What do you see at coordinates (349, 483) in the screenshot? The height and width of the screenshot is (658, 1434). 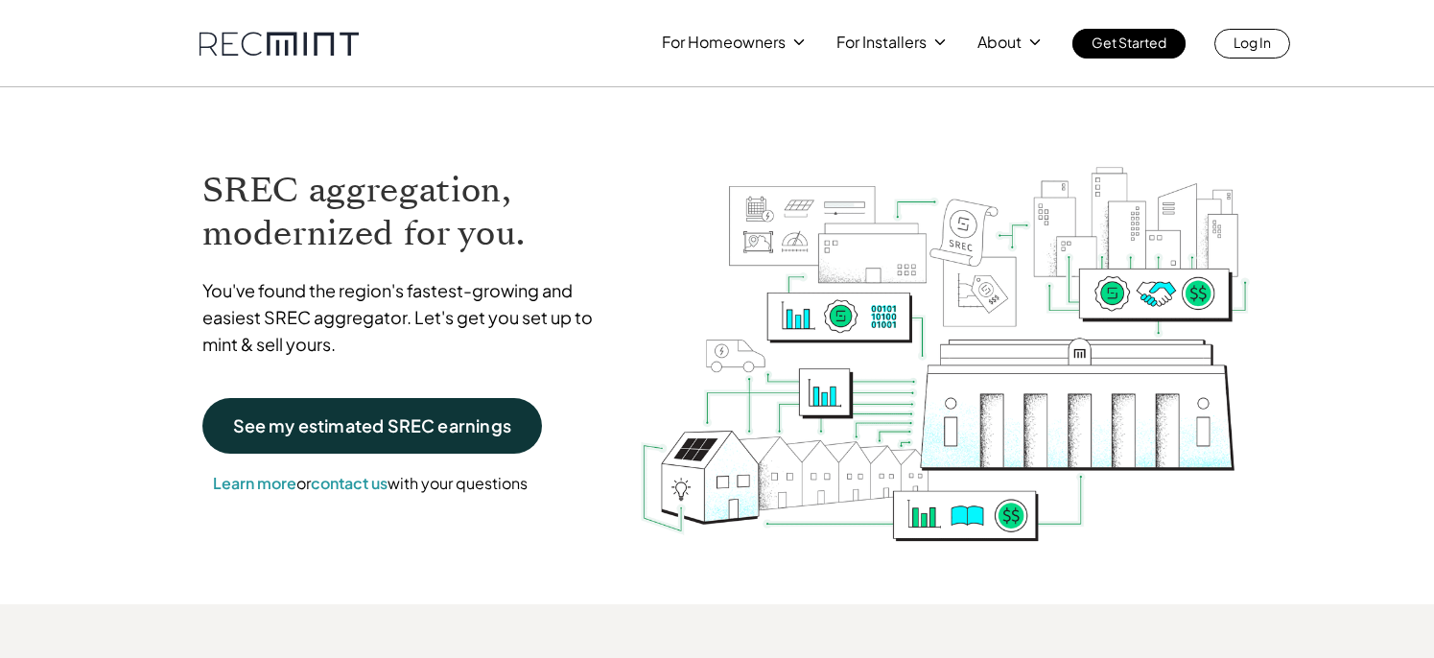 I see `span: contact us` at bounding box center [349, 483].